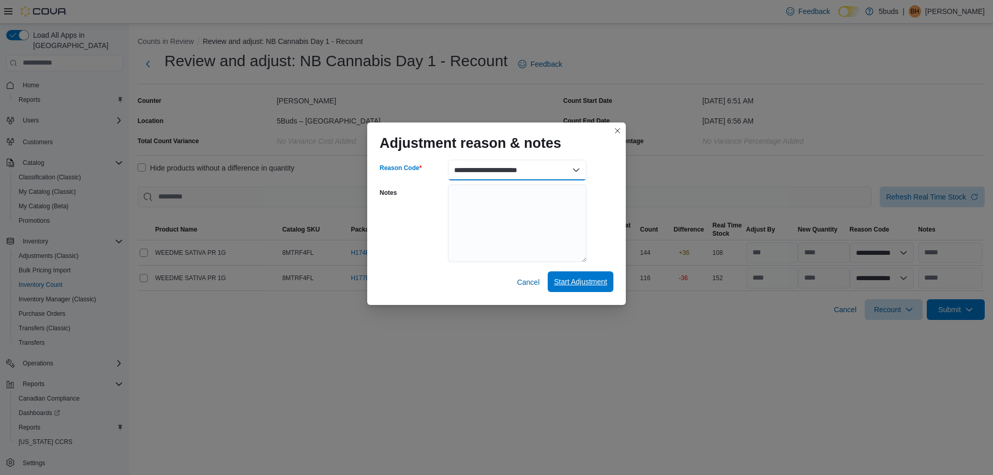  I want to click on button: Cancel, so click(529, 282).